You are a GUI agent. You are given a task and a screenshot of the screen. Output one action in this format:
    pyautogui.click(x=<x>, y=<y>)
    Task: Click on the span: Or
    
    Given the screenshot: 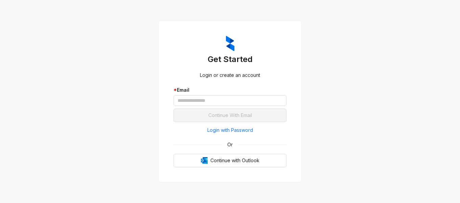 What is the action you would take?
    pyautogui.click(x=230, y=145)
    